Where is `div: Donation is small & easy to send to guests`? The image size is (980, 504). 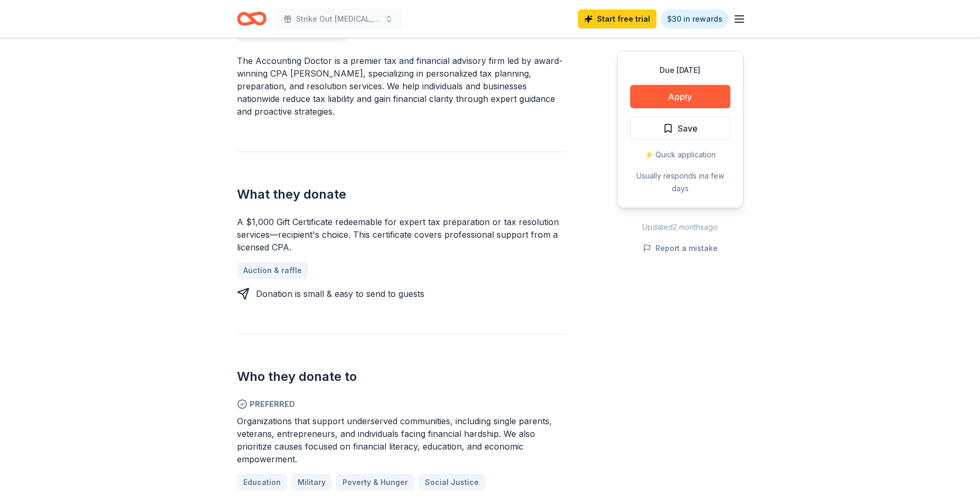 div: Donation is small & easy to send to guests is located at coordinates (340, 294).